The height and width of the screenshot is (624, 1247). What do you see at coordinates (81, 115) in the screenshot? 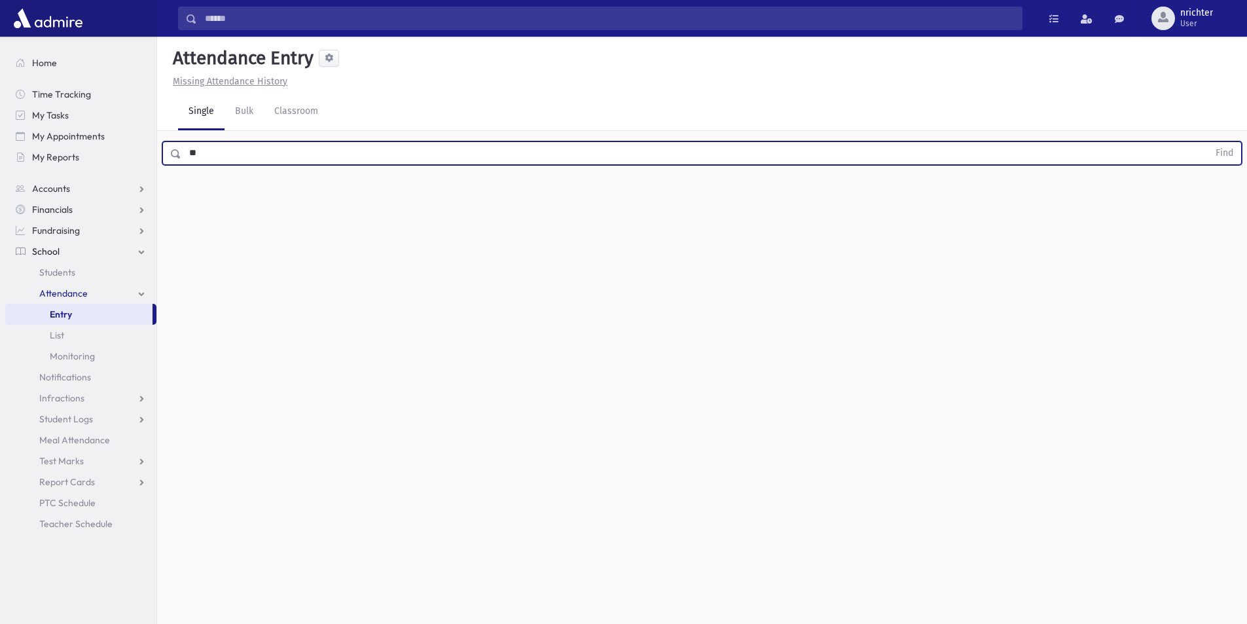
I see `a: My Tasks` at bounding box center [81, 115].